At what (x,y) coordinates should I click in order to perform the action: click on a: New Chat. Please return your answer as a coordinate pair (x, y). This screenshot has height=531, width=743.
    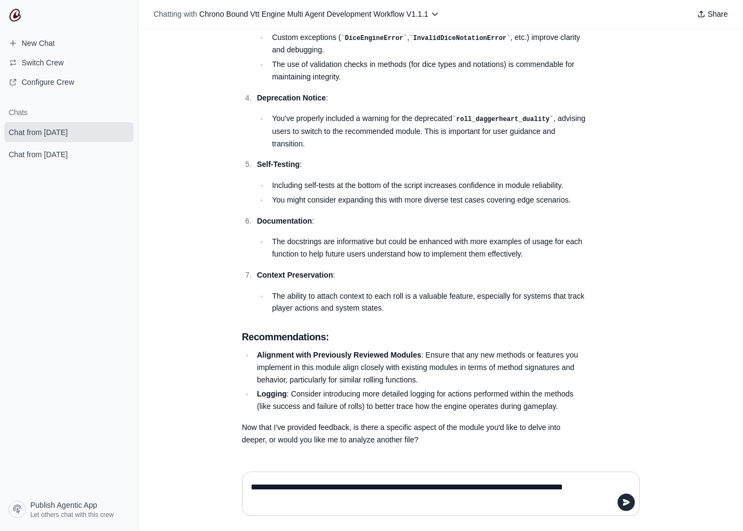
    Looking at the image, I should click on (69, 43).